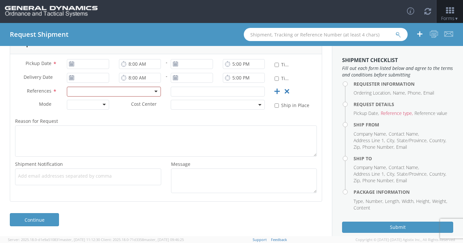  I want to click on li: Type, so click(359, 201).